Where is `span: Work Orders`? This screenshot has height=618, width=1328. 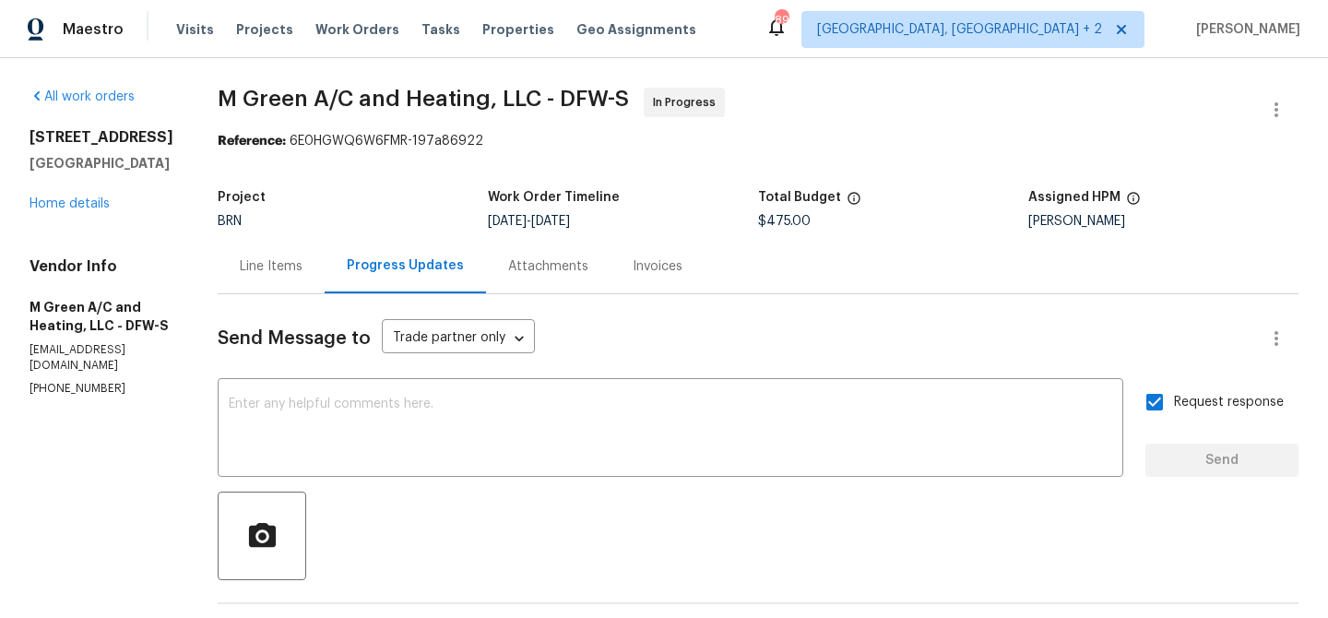
span: Work Orders is located at coordinates (357, 30).